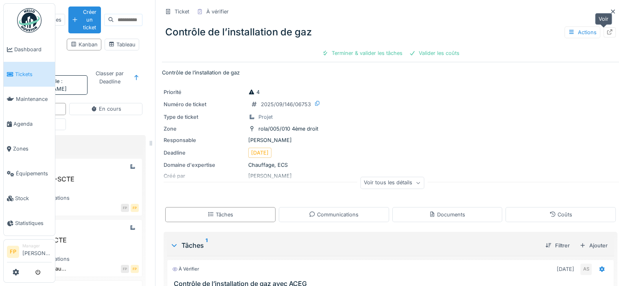 The width and height of the screenshot is (619, 286). I want to click on div: AS, so click(586, 269).